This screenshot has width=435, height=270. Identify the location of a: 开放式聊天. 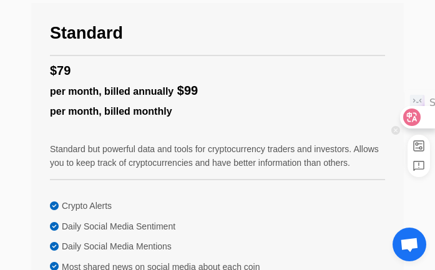
(409, 244).